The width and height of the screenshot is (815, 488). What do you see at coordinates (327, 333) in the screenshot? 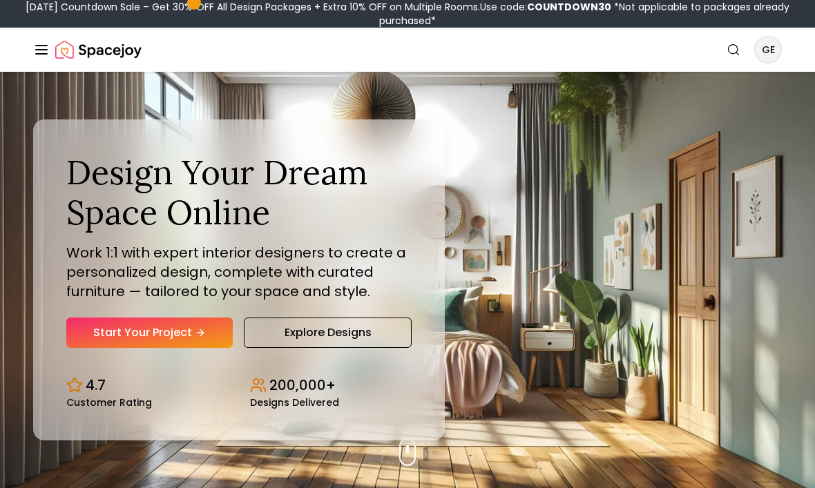
I see `a: Explore Designs` at bounding box center [327, 333].